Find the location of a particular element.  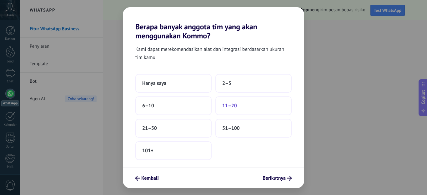

button: 6–10 is located at coordinates (173, 106).